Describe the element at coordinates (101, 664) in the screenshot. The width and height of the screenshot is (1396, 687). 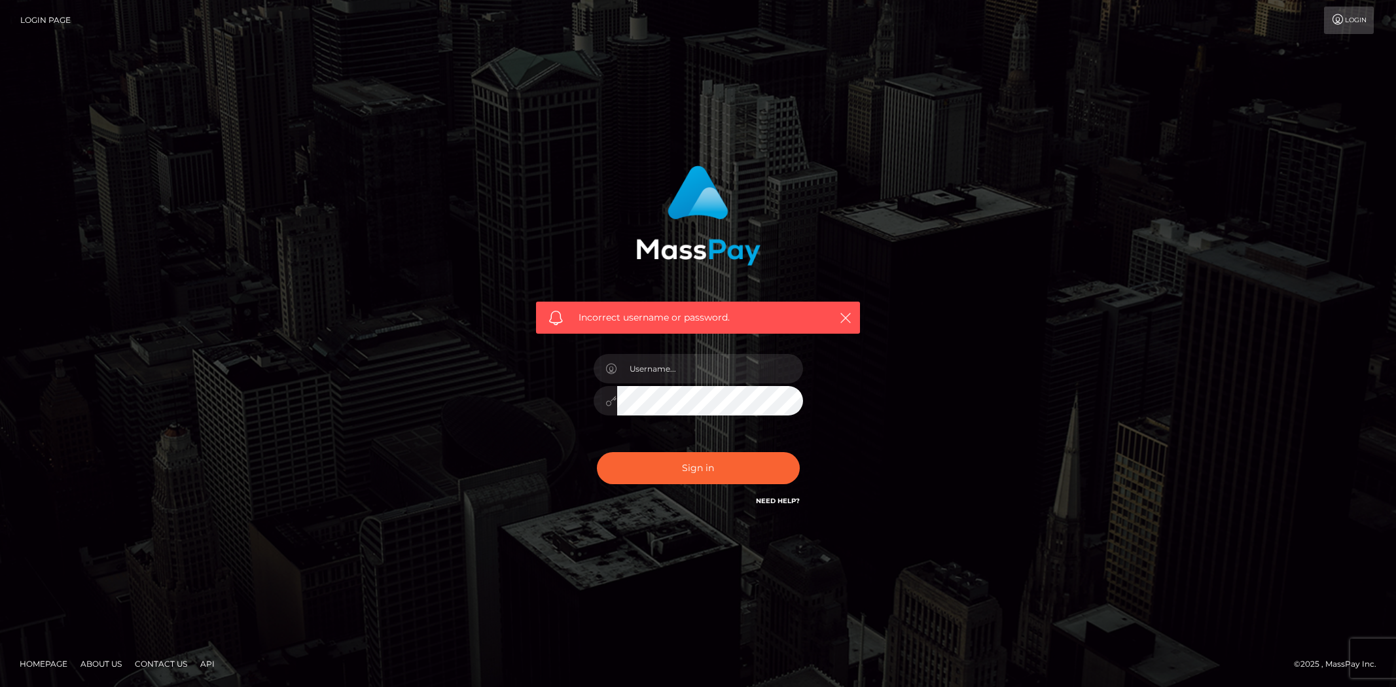
I see `a: About Us` at that location.